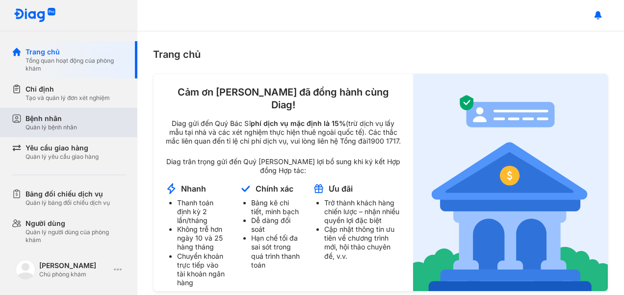 This screenshot has height=295, width=624. Describe the element at coordinates (51, 128) in the screenshot. I see `div: Quản lý bệnh nhân` at that location.